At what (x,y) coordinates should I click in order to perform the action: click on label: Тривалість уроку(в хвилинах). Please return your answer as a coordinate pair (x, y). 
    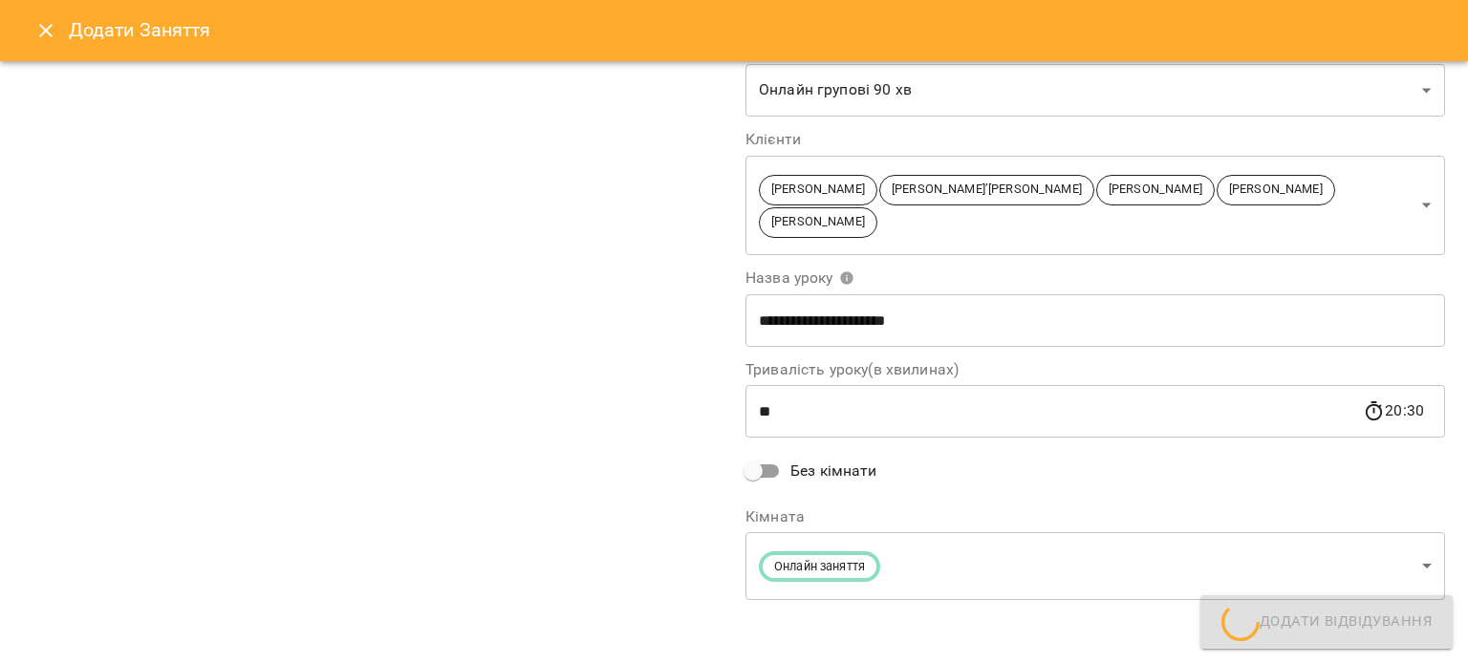
    Looking at the image, I should click on (1095, 370).